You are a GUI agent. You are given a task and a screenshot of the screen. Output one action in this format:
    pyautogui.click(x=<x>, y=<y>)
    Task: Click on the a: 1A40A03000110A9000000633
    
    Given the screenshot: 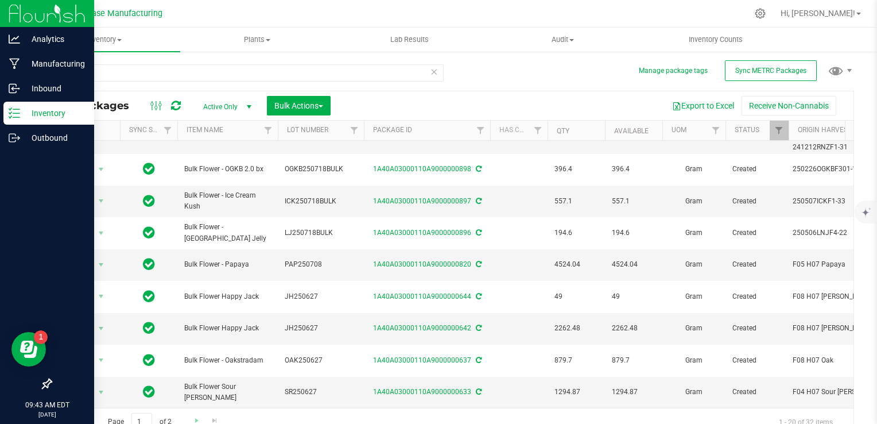 What is the action you would take?
    pyautogui.click(x=422, y=391)
    